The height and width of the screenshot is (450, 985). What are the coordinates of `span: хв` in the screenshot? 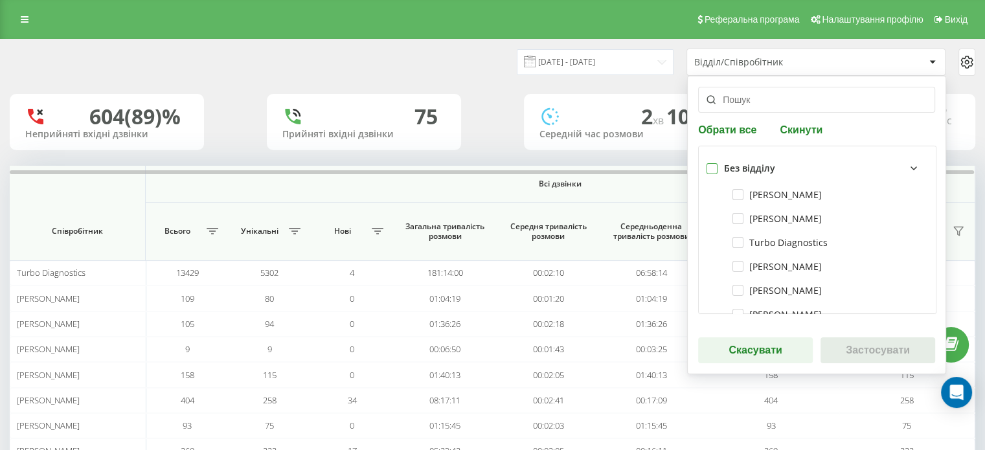 It's located at (659, 120).